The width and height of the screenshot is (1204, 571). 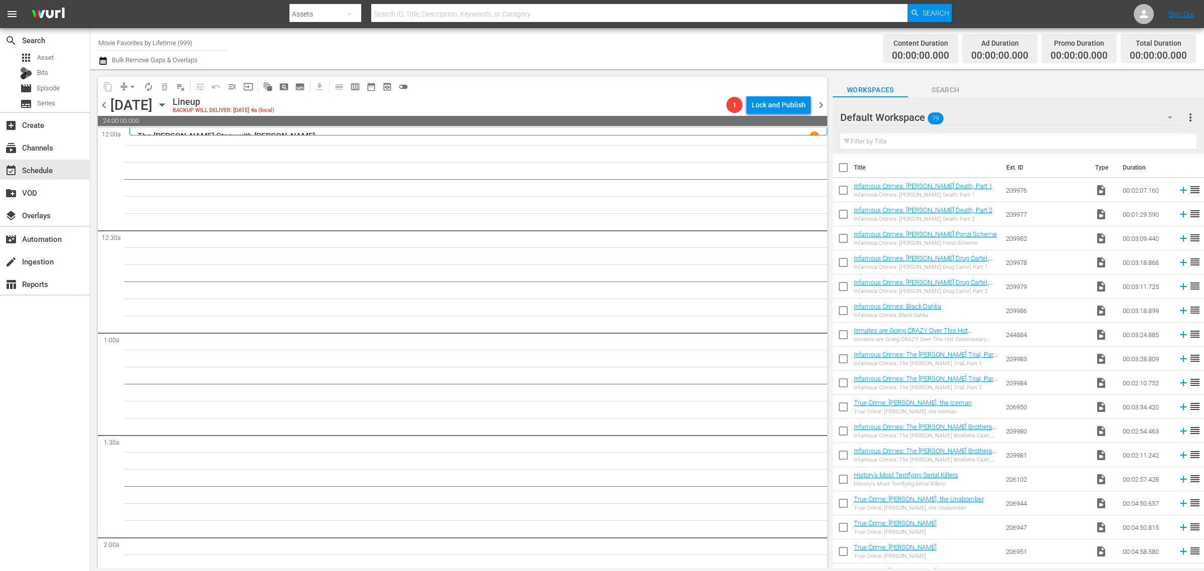 What do you see at coordinates (1046, 190) in the screenshot?
I see `td: 209976` at bounding box center [1046, 190].